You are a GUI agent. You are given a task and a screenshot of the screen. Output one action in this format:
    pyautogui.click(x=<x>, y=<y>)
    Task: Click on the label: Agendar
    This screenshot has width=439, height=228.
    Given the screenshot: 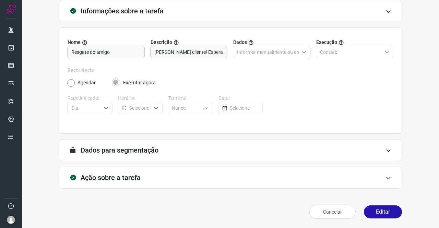 What is the action you would take?
    pyautogui.click(x=87, y=83)
    